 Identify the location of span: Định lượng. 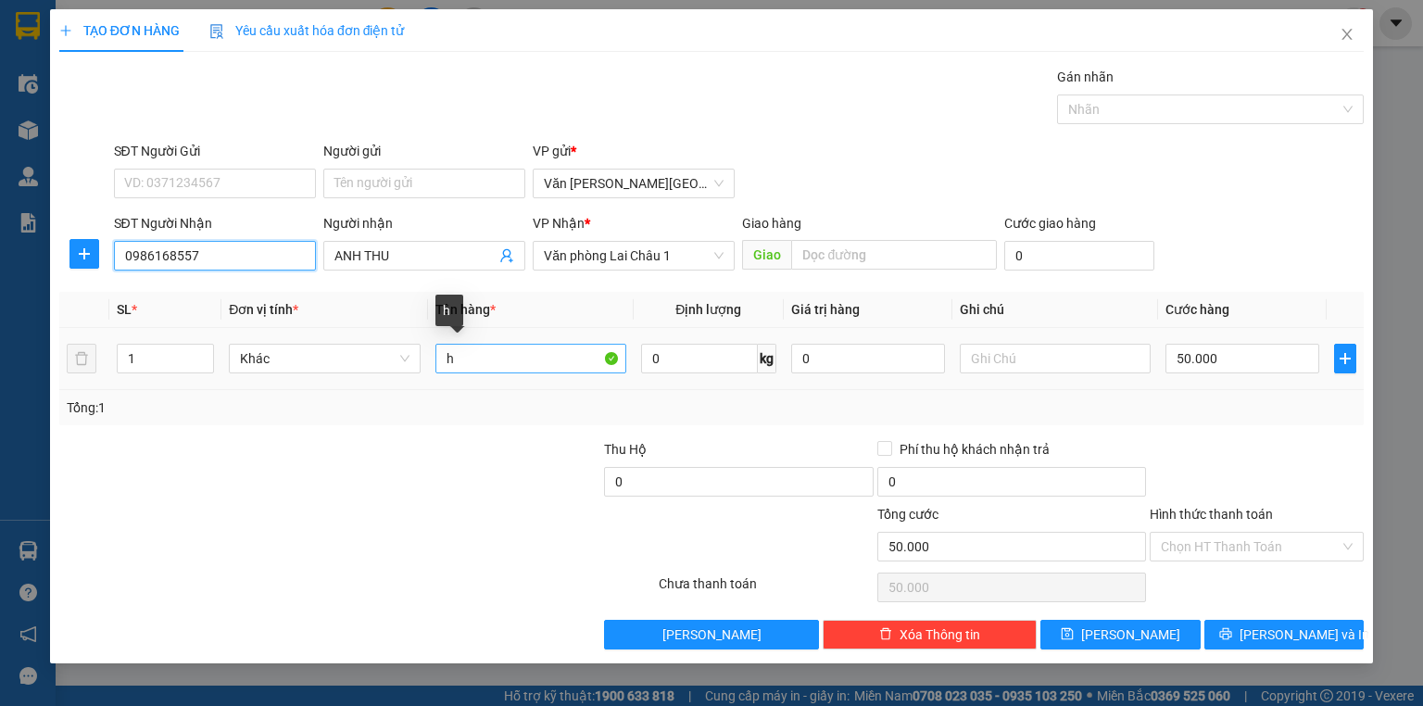
(708, 309).